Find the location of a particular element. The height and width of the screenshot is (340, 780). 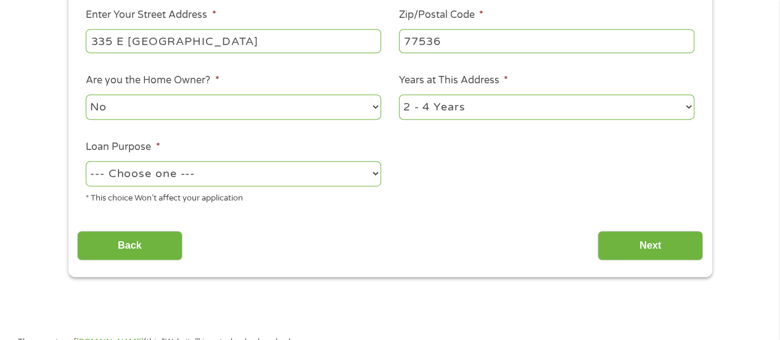

input: Next is located at coordinates (650, 246).